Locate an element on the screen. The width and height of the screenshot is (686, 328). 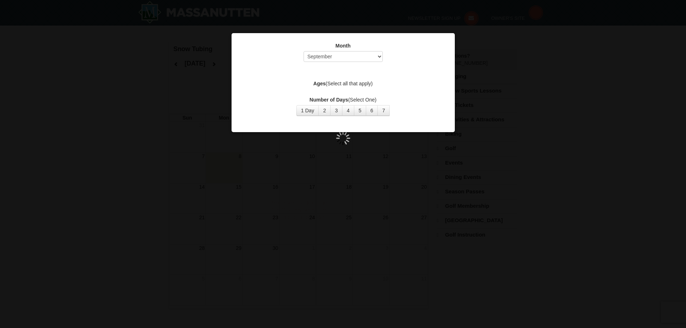
button: 5 is located at coordinates (360, 111).